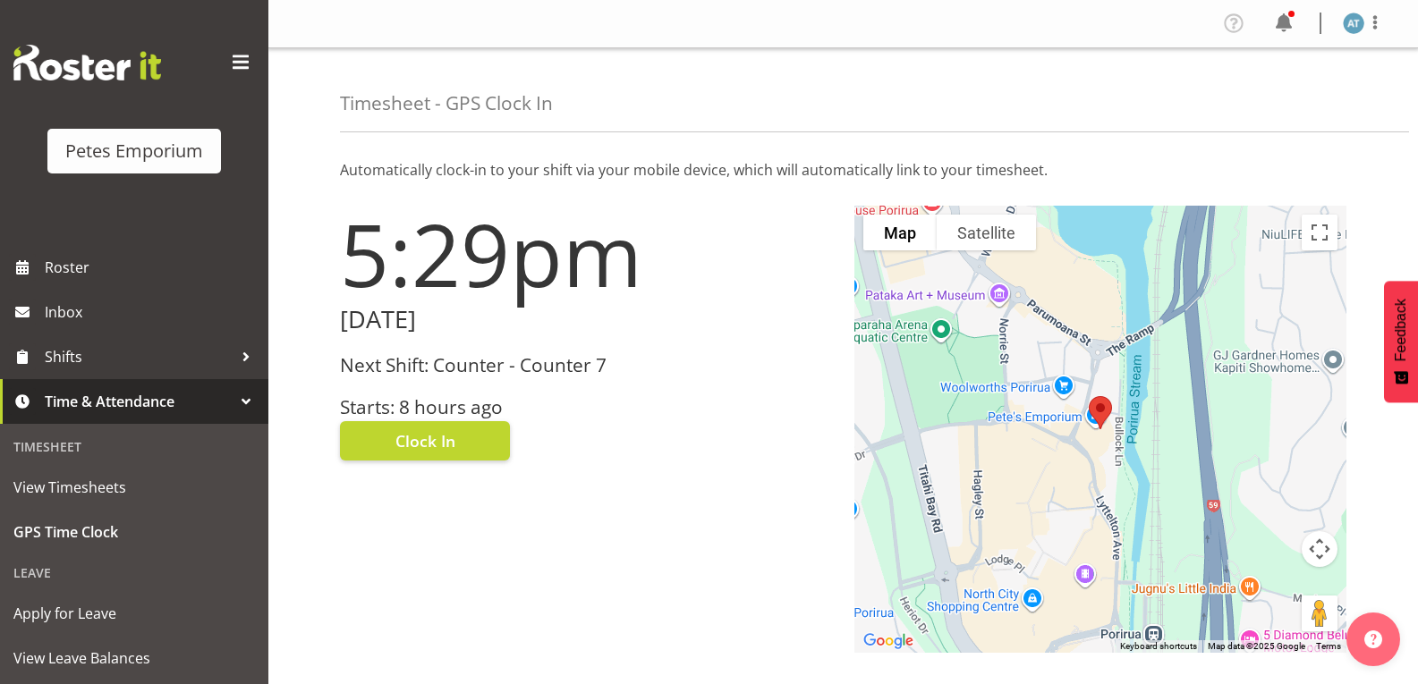  Describe the element at coordinates (586, 407) in the screenshot. I see `h3: Starts: 8 hours ago` at that location.